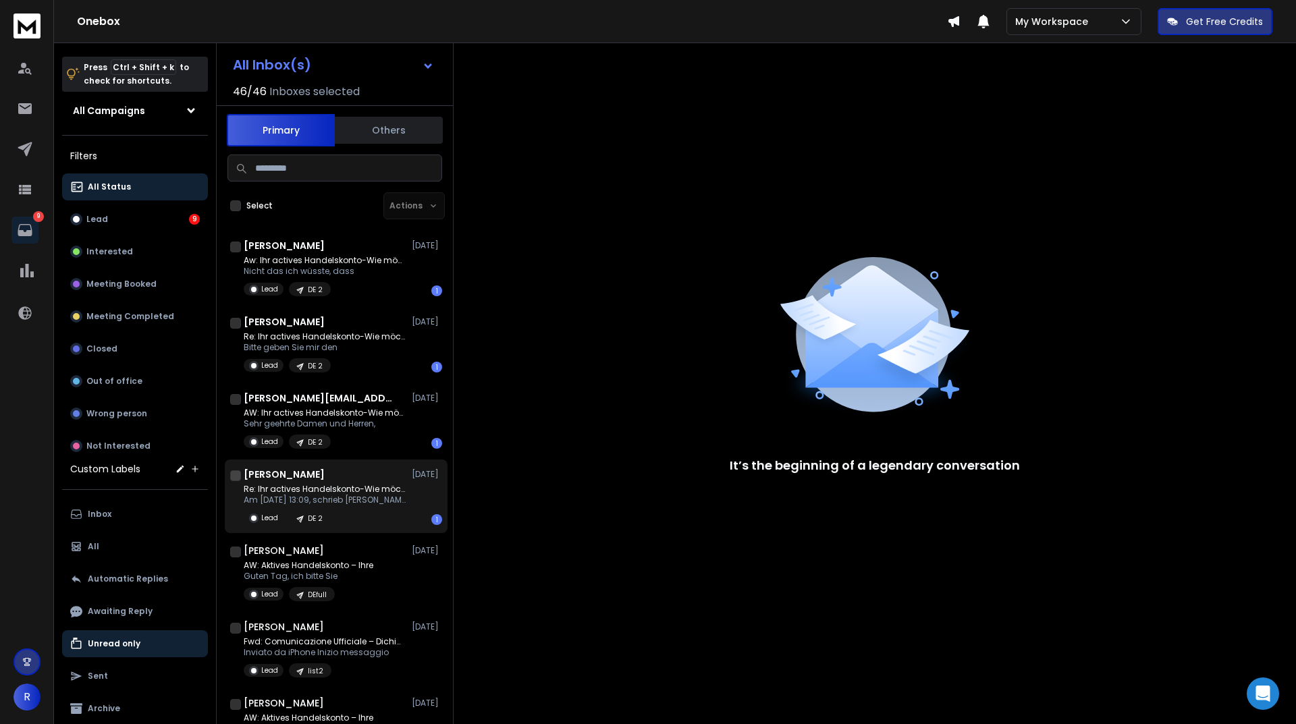  Describe the element at coordinates (109, 252) in the screenshot. I see `p: Interested` at that location.